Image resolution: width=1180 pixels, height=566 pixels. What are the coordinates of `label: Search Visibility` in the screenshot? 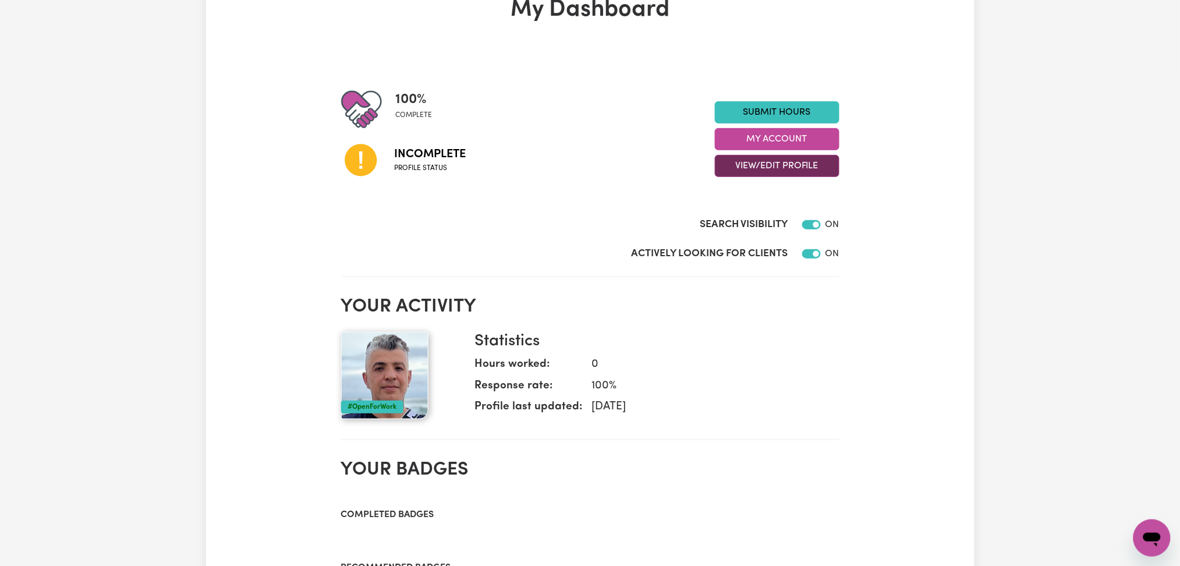 It's located at (744, 225).